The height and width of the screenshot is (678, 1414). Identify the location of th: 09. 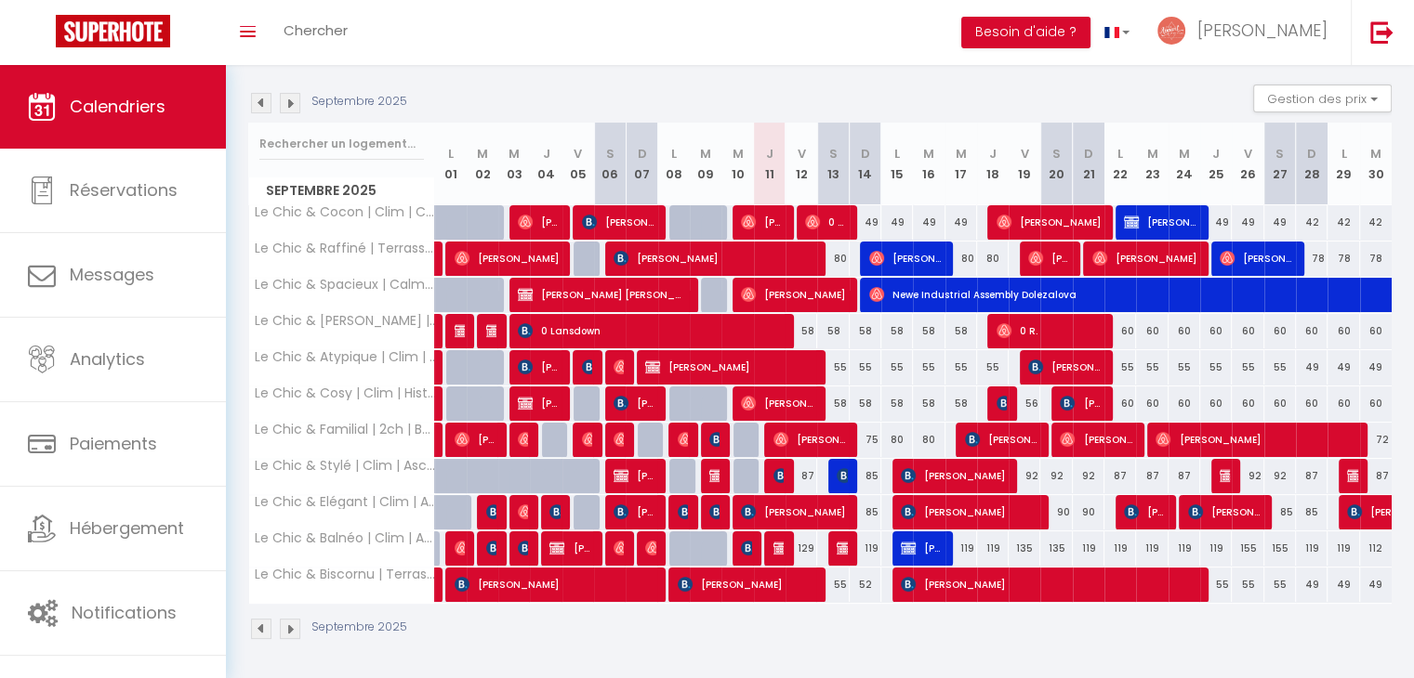
(705, 164).